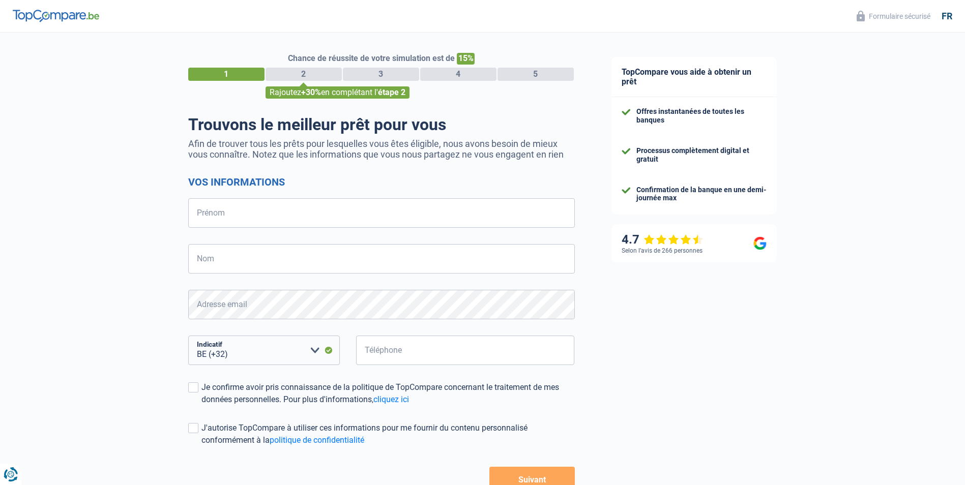 The image size is (965, 485). I want to click on div: 4.7, so click(662, 240).